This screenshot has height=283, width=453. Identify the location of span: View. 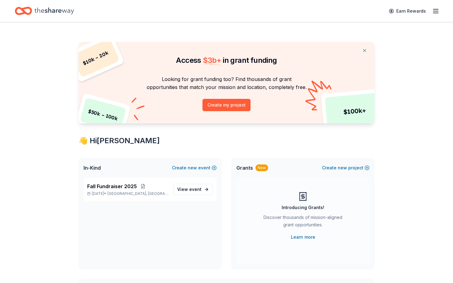
(189, 189).